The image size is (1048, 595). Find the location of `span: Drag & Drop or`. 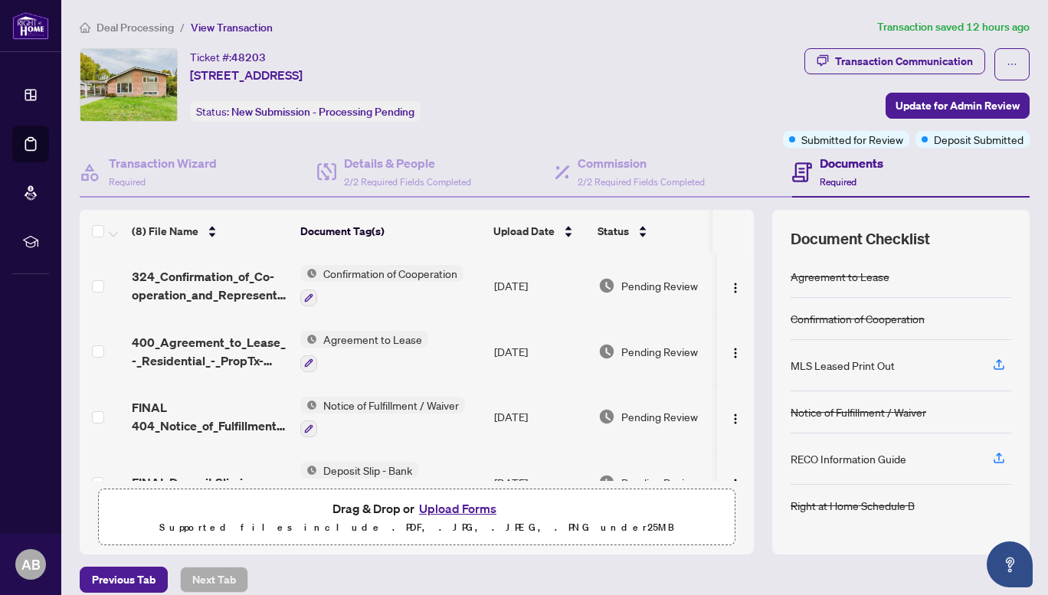

span: Drag & Drop or is located at coordinates (417, 509).